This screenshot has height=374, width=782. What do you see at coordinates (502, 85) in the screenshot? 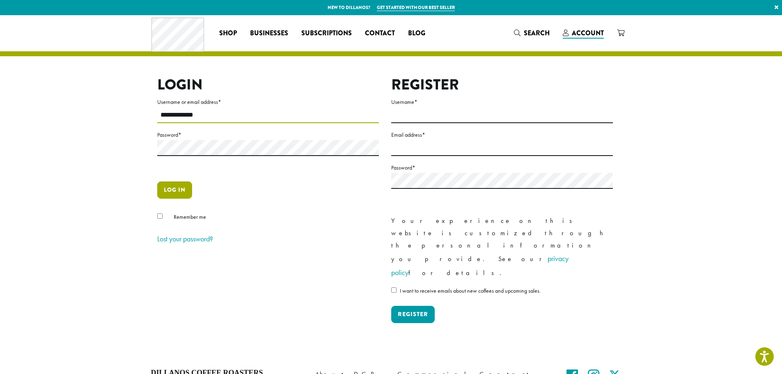
I see `h2: Register` at bounding box center [502, 85].